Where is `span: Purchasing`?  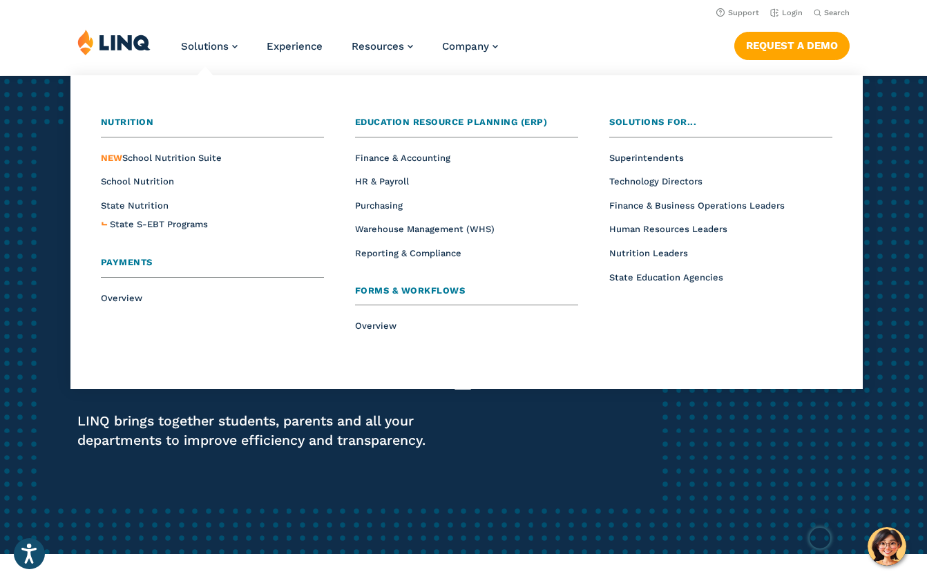 span: Purchasing is located at coordinates (378, 205).